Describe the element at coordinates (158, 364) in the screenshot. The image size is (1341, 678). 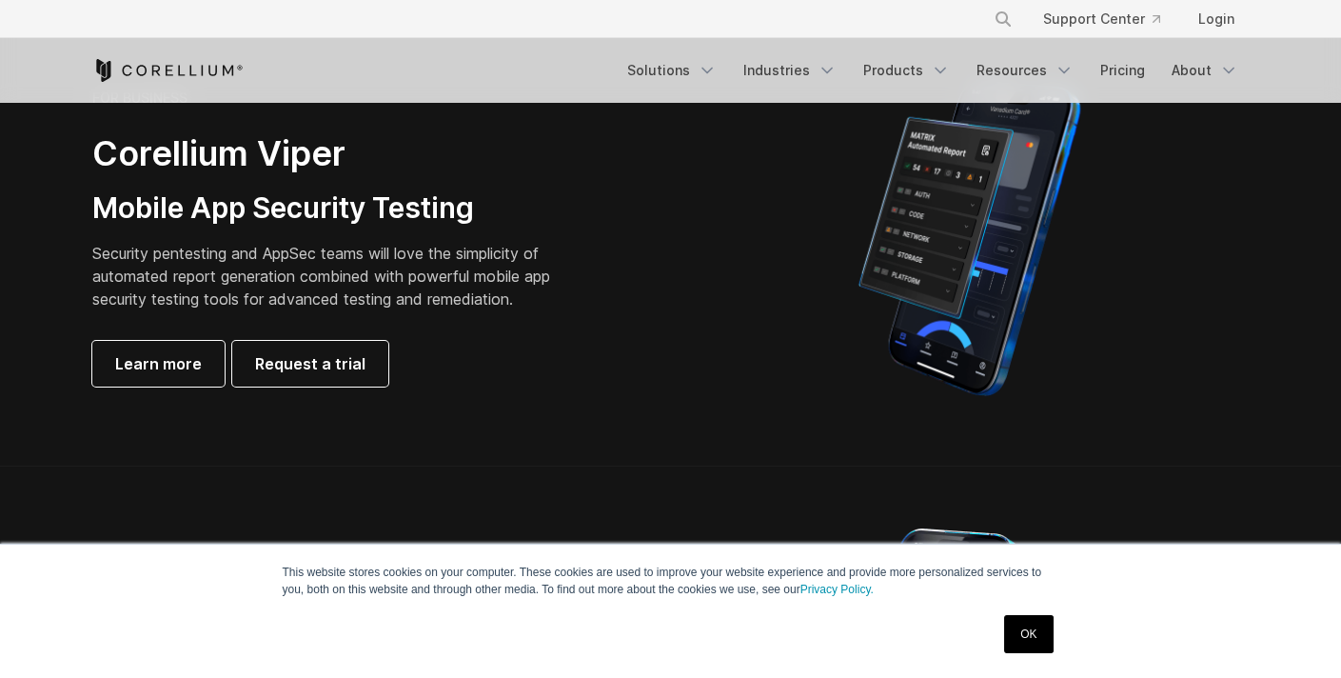
I see `a: Learn more` at that location.